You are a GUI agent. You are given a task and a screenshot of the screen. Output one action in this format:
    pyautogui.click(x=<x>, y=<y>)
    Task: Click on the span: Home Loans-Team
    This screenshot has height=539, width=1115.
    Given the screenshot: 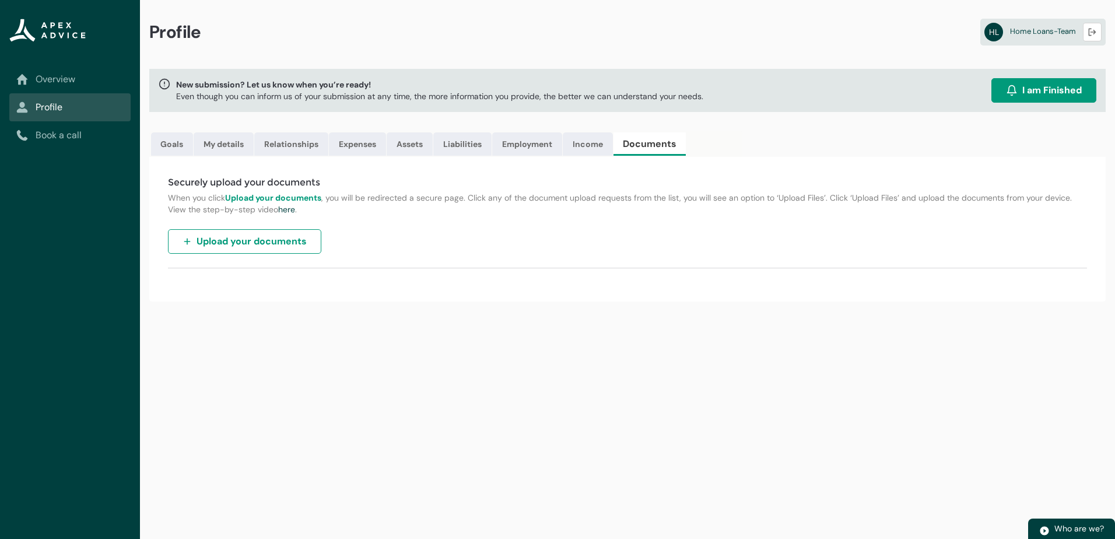 What is the action you would take?
    pyautogui.click(x=1043, y=31)
    